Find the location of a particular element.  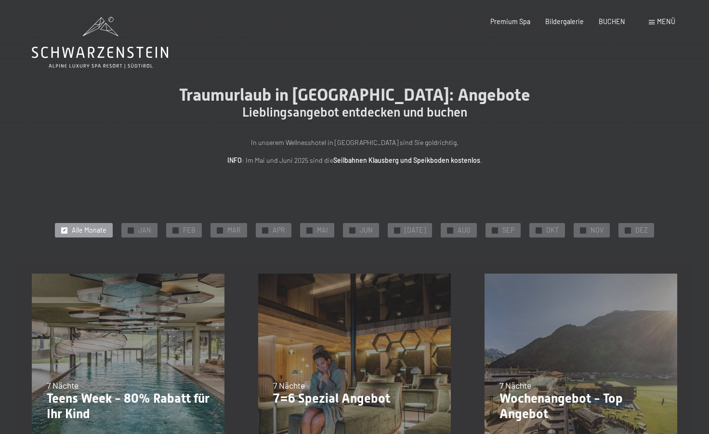

p: Teens Week - 80% Rabatt für Ihr Kind is located at coordinates (128, 406).